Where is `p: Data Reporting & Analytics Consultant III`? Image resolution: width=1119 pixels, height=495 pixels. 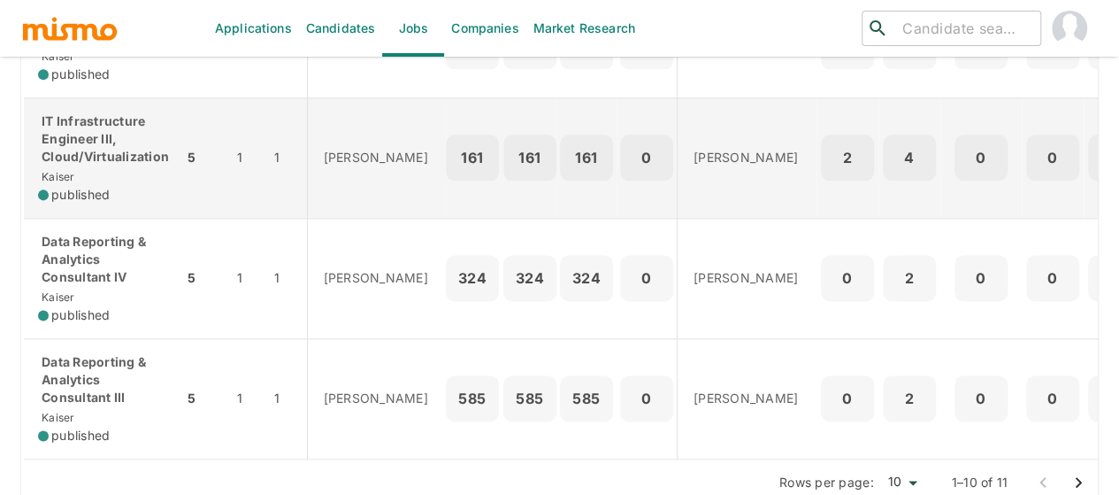 p: Data Reporting & Analytics Consultant III is located at coordinates (104, 380).